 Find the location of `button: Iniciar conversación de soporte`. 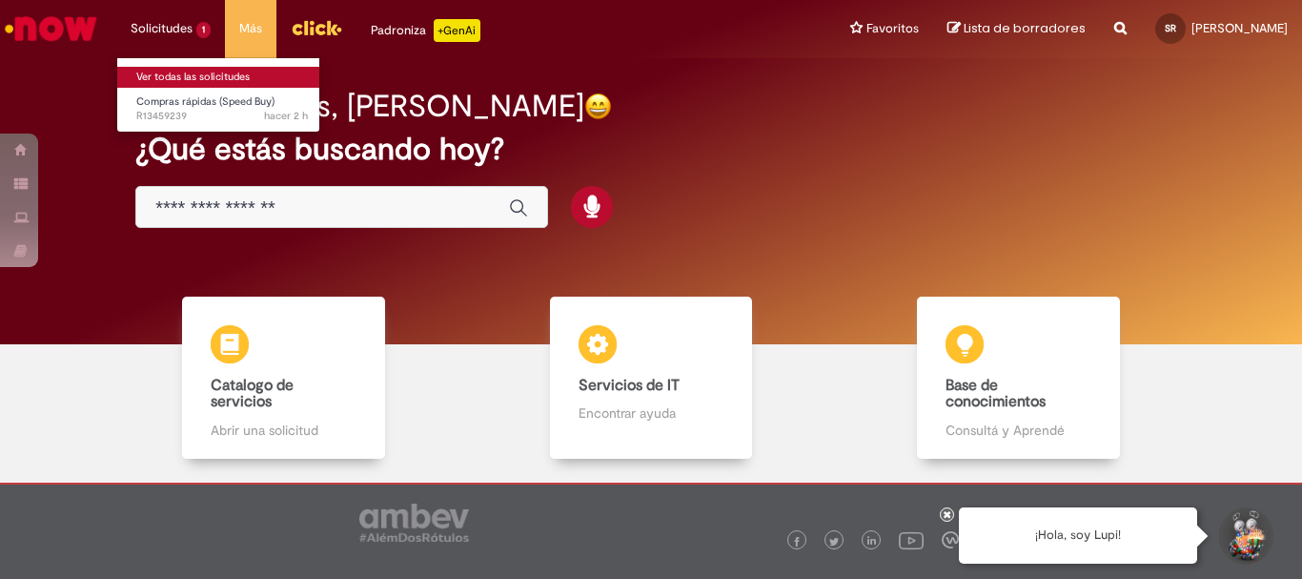

button: Iniciar conversación de soporte is located at coordinates (1245, 536).